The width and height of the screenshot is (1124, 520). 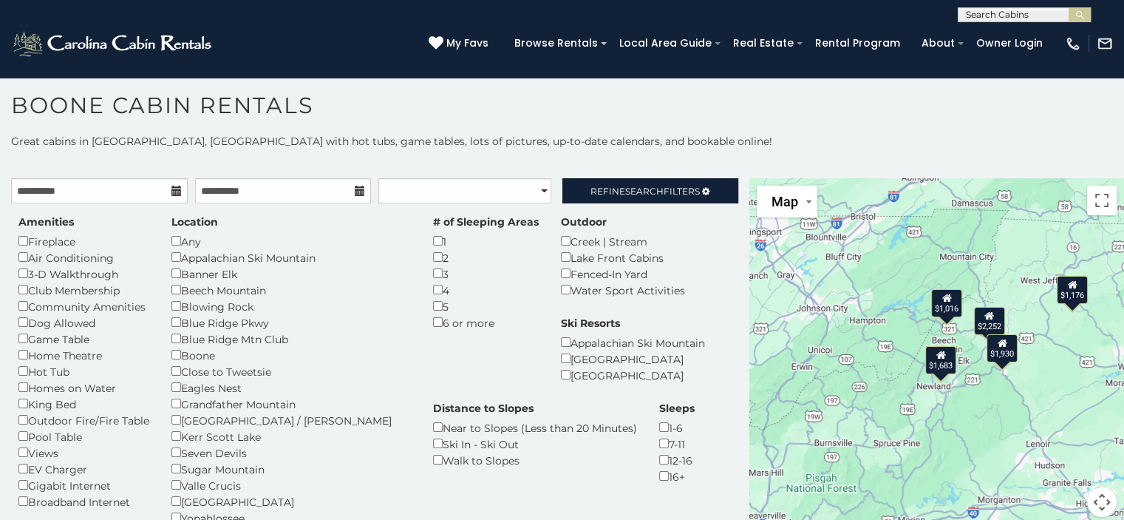 What do you see at coordinates (645, 191) in the screenshot?
I see `span: Refine Filters` at bounding box center [645, 191].